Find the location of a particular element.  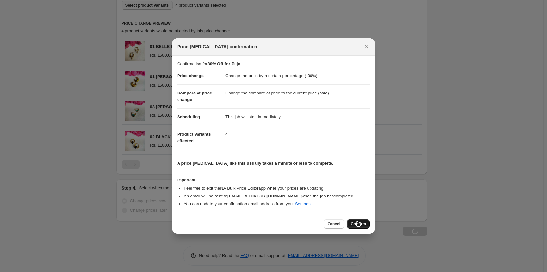

dd: Change the price by a certain percentage (-30%) is located at coordinates (297, 76).